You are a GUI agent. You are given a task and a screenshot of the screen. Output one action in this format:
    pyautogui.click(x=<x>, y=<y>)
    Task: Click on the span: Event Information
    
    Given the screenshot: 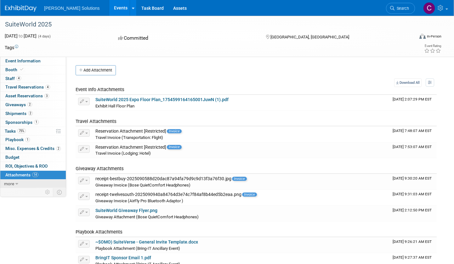 What is the action you would take?
    pyautogui.click(x=23, y=61)
    